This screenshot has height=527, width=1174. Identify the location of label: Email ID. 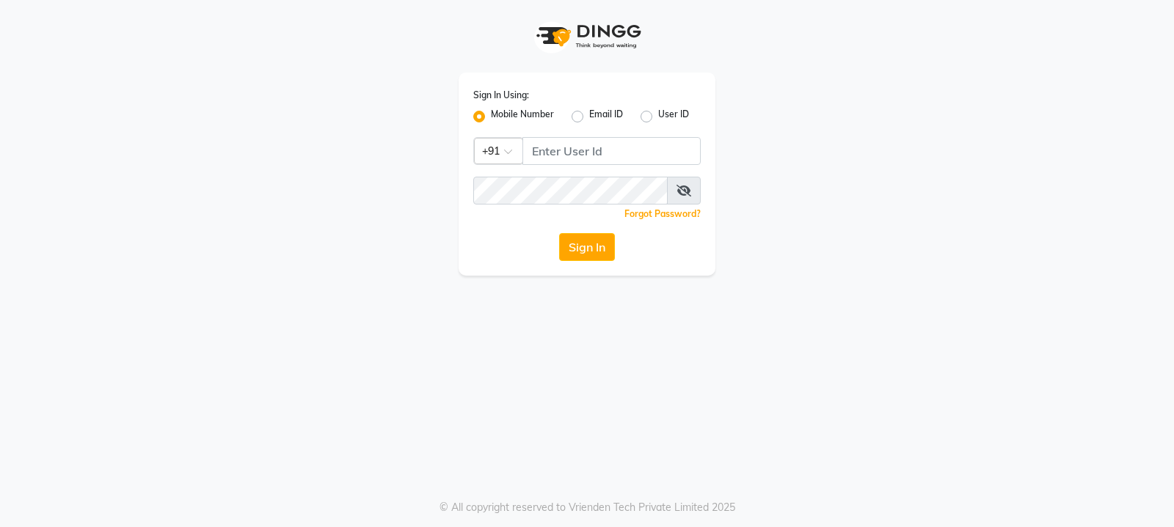
(606, 117).